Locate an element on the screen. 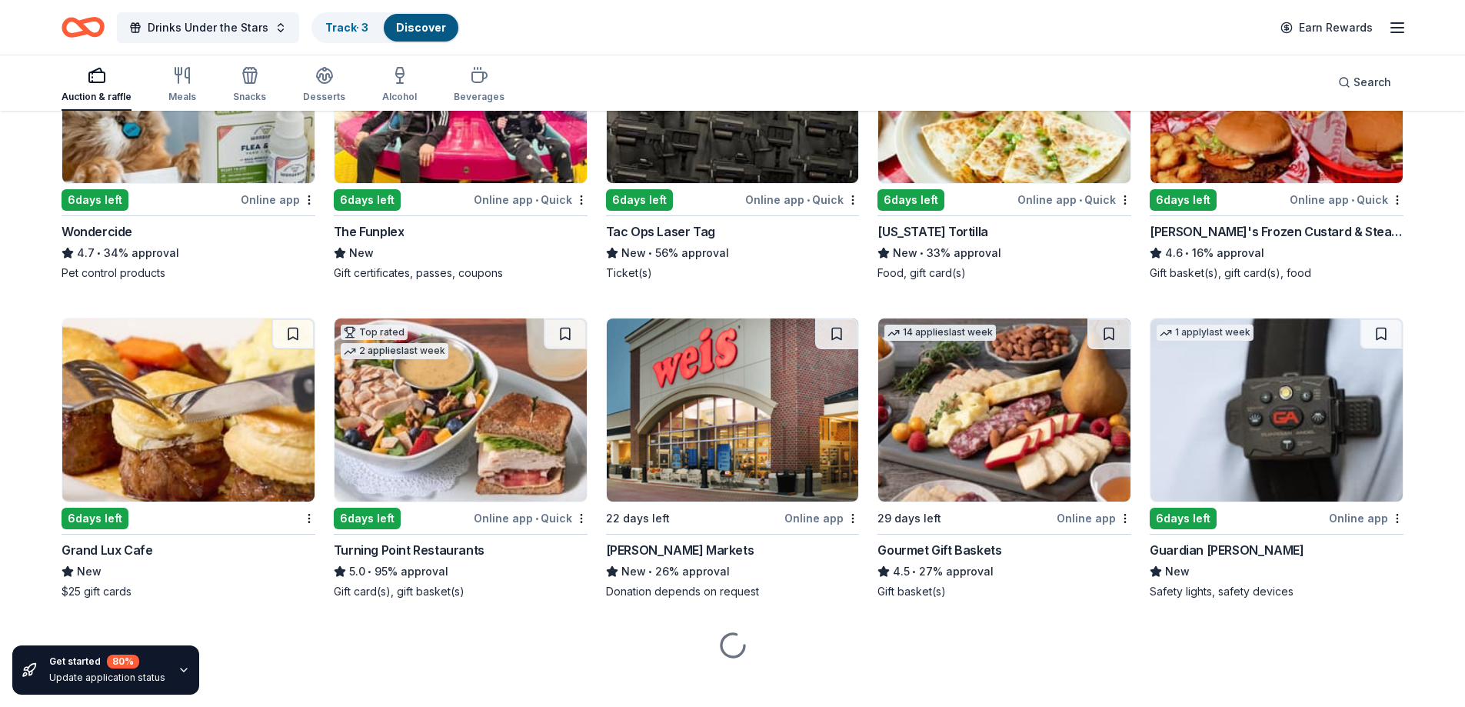  div: Gourmet Gift Baskets is located at coordinates (939, 550).